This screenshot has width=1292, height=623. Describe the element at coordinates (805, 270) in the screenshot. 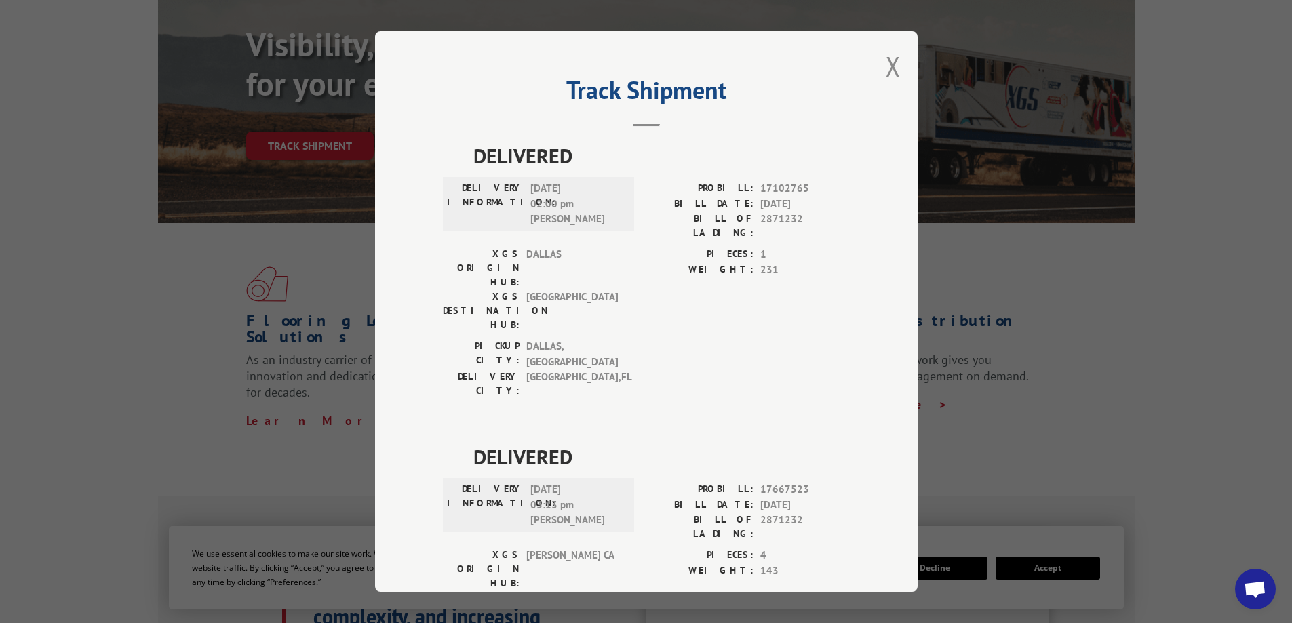

I see `span: 231` at that location.